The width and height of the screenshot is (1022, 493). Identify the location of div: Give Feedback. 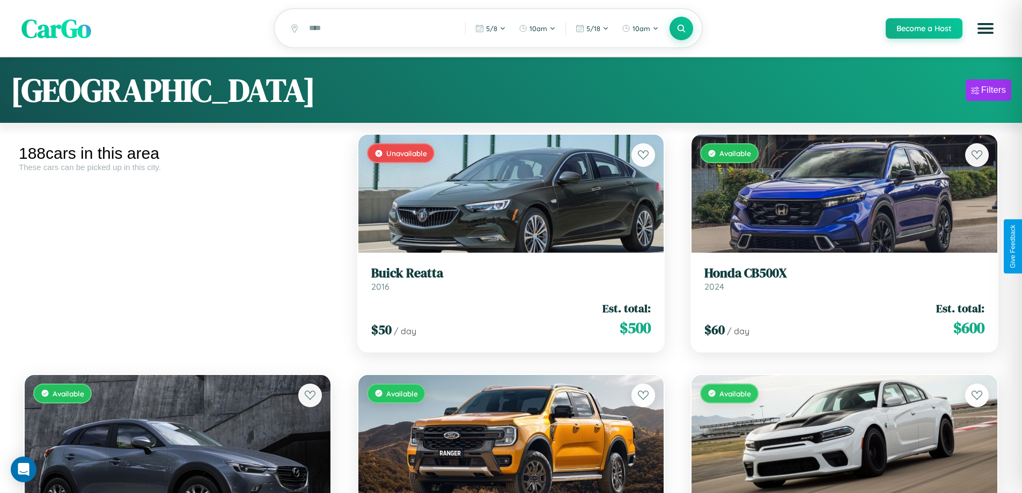
(1013, 246).